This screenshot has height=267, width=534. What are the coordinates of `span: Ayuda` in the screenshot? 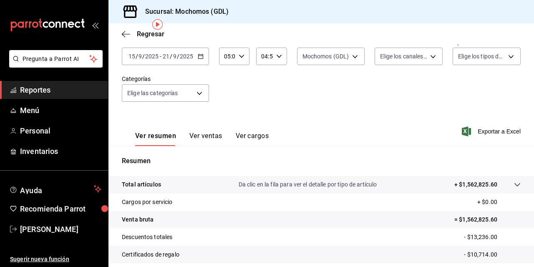 It's located at (55, 189).